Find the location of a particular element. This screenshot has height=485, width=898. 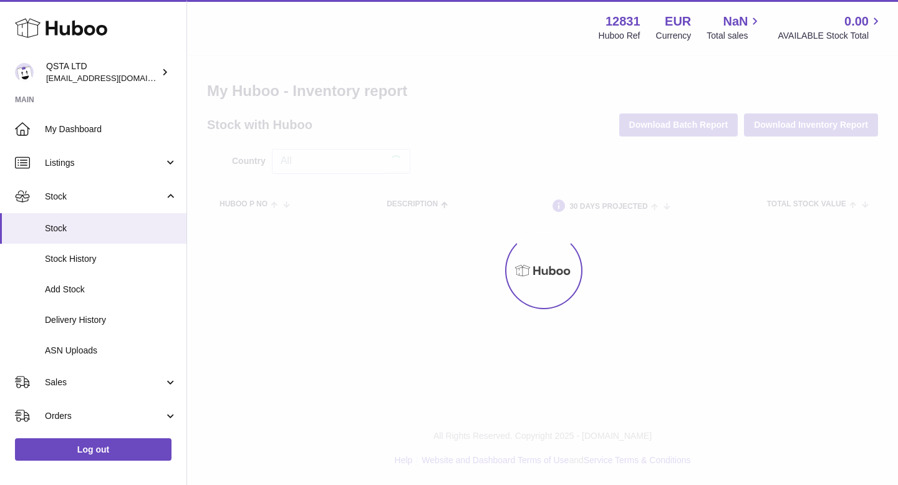

span: Sales is located at coordinates (104, 382).